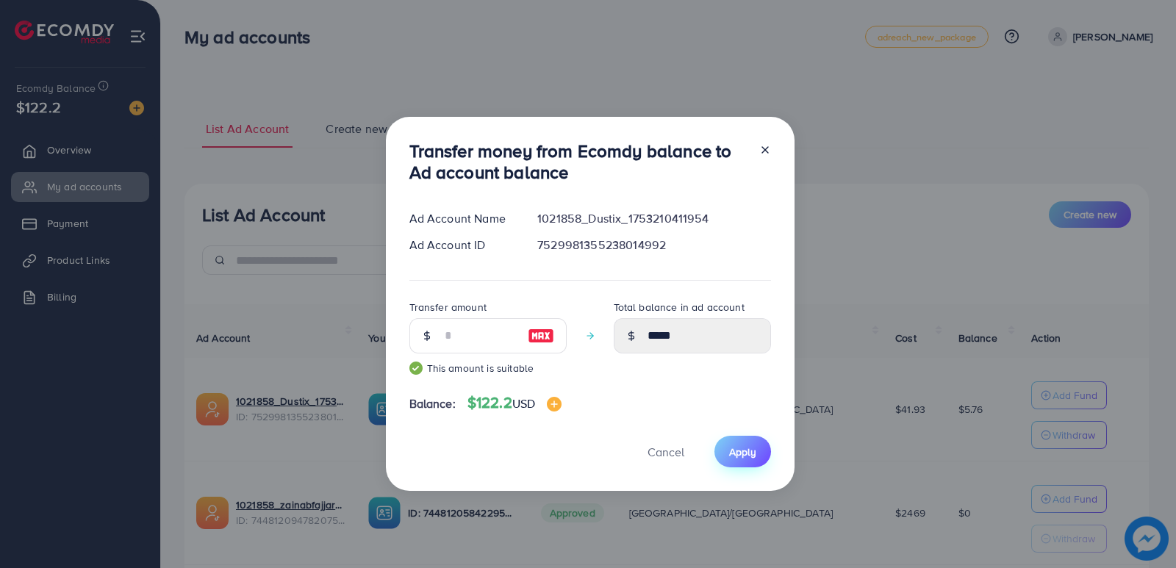  I want to click on div: 7529981355238014992, so click(654, 245).